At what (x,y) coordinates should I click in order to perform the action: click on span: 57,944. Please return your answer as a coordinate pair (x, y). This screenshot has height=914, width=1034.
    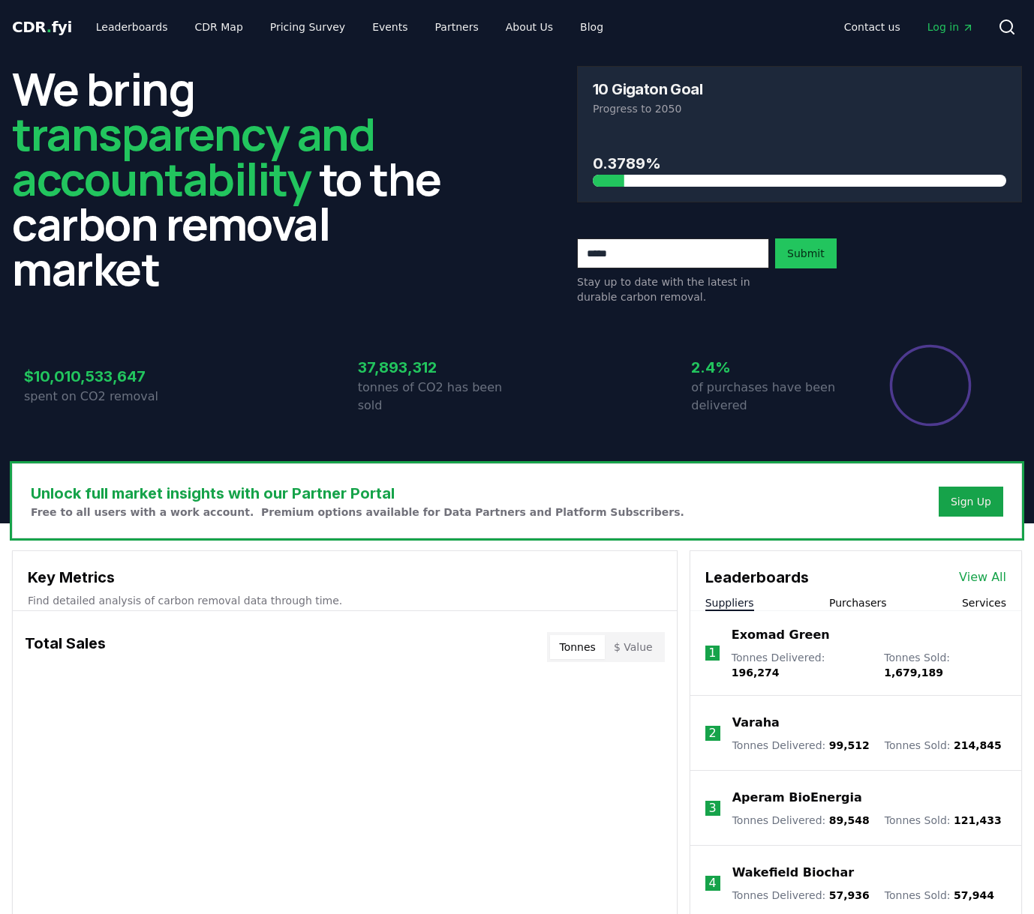
    Looking at the image, I should click on (974, 896).